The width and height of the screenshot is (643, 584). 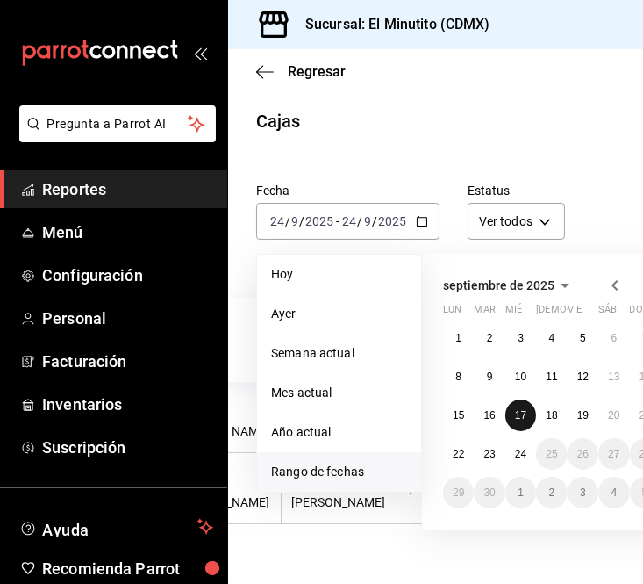 I want to click on span: Facturación, so click(x=127, y=361).